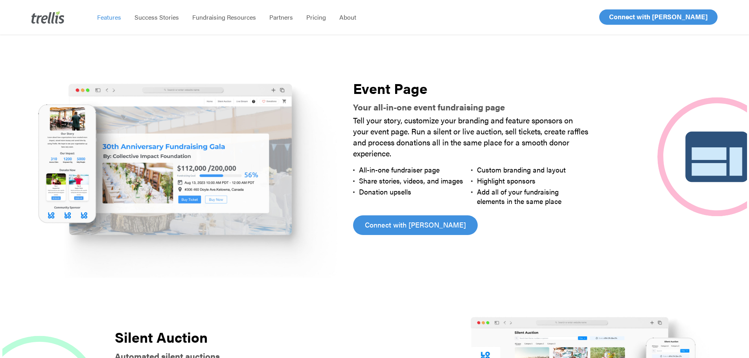 The height and width of the screenshot is (358, 749). What do you see at coordinates (411, 181) in the screenshot?
I see `span: Share stories, videos, and images` at bounding box center [411, 181].